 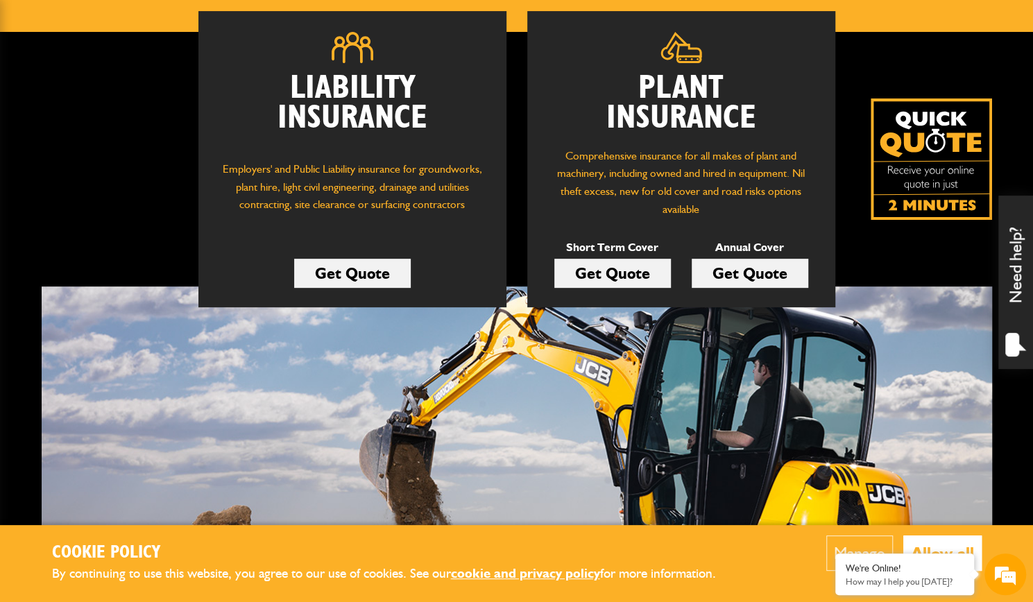 What do you see at coordinates (931, 159) in the screenshot?
I see `a: Get your insurance quote isn just 2-minutes` at bounding box center [931, 159].